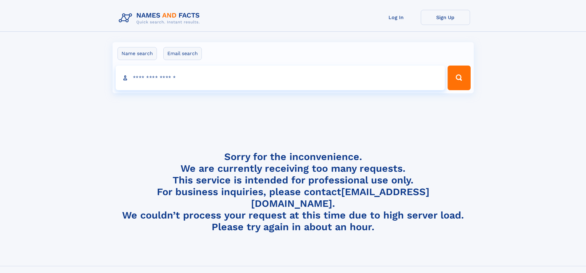 The height and width of the screenshot is (273, 586). Describe the element at coordinates (445, 17) in the screenshot. I see `a: Sign Up` at that location.